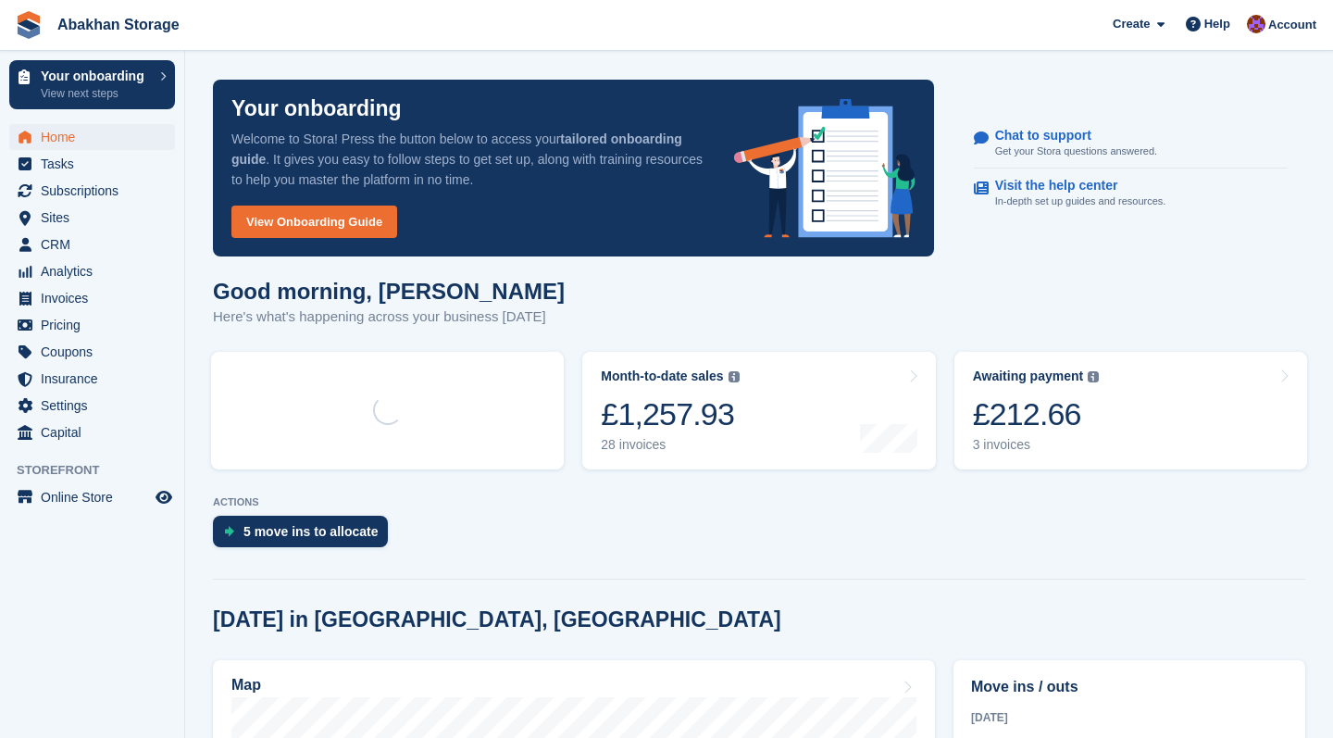  What do you see at coordinates (1131, 410) in the screenshot?
I see `a: Awaiting payment £212.66 3 invoices` at bounding box center [1131, 410].